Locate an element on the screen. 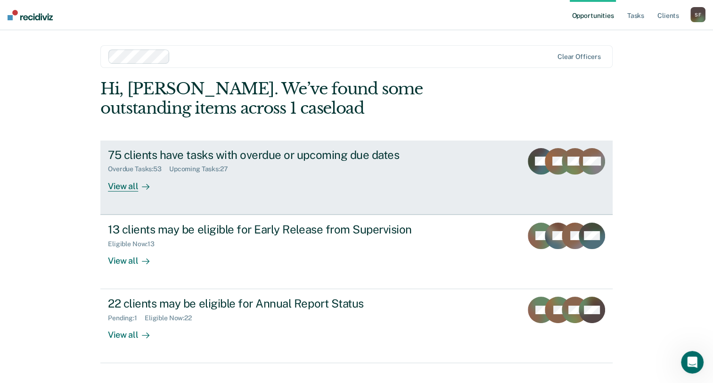  div: Pending : 1 is located at coordinates (126, 318).